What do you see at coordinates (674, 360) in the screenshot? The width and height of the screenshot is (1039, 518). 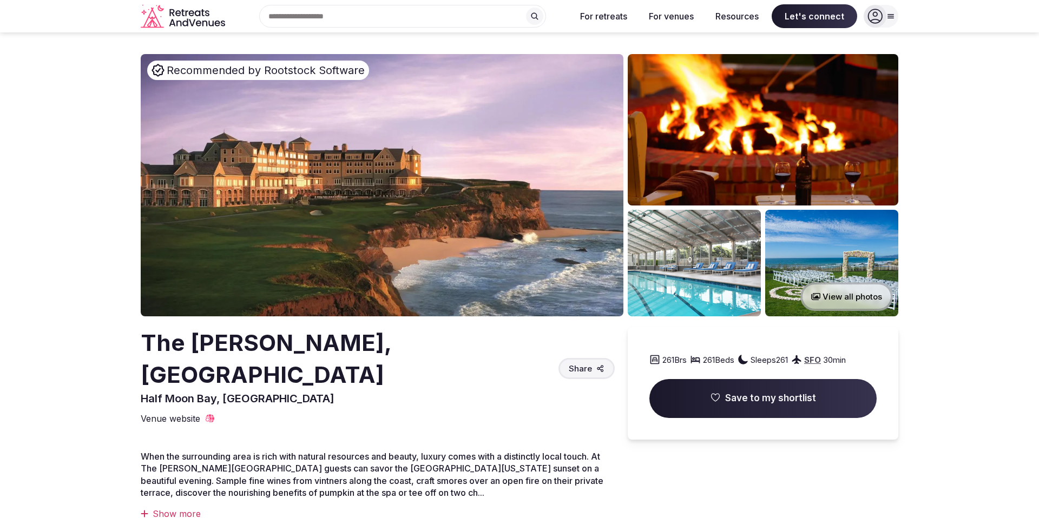 I see `span: 261 Brs` at bounding box center [674, 360].